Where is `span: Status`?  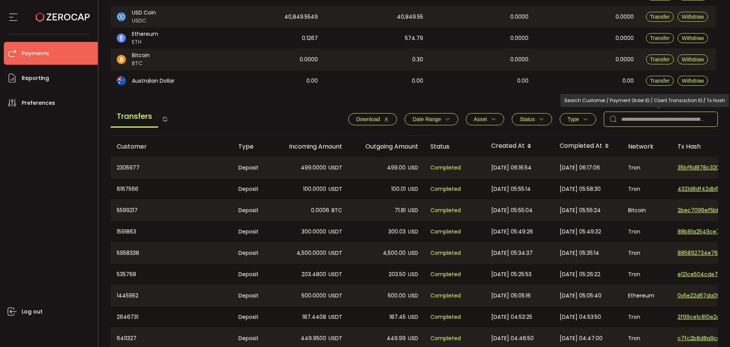
span: Status is located at coordinates (528, 119).